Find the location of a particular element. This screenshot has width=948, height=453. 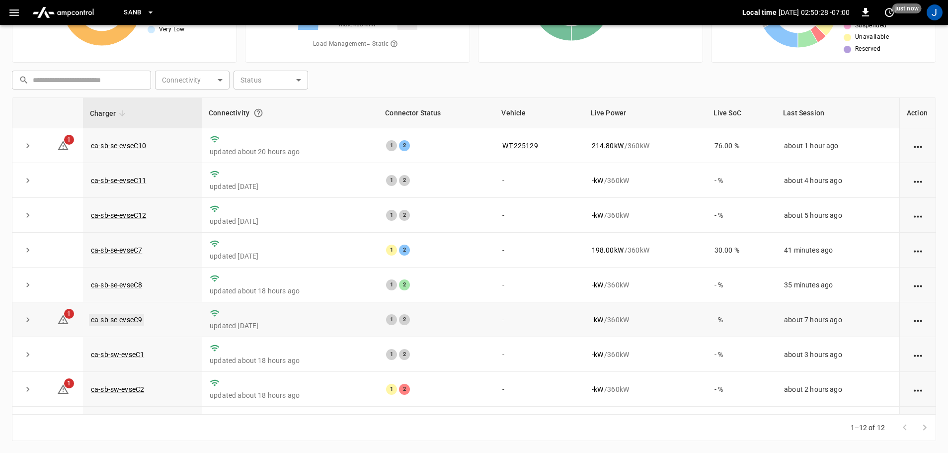

td: about 4 hours ago is located at coordinates (838, 180).